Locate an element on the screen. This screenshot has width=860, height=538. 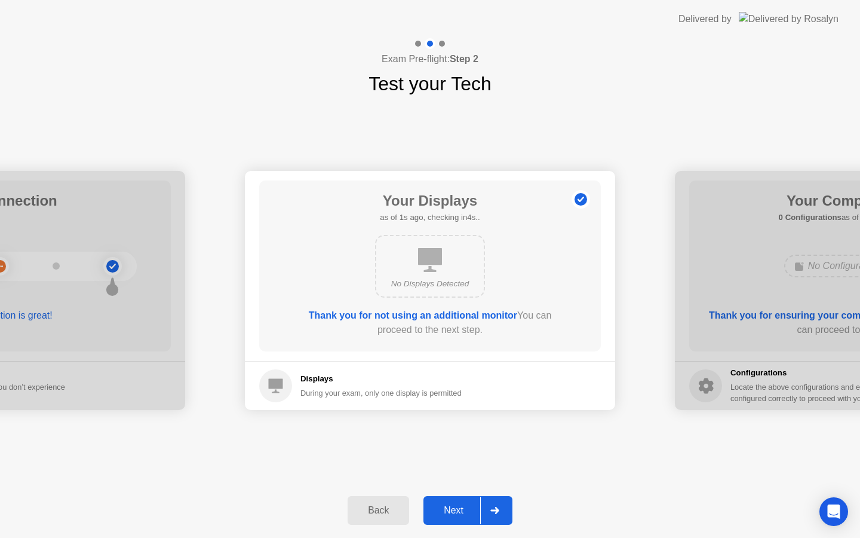
div: Delivered by is located at coordinates (705, 19).